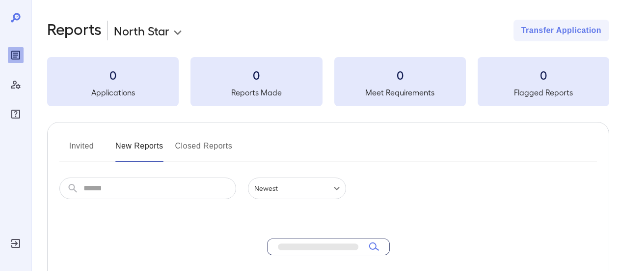 This screenshot has width=621, height=271. What do you see at coordinates (561, 30) in the screenshot?
I see `button: Transfer Application` at bounding box center [561, 30].